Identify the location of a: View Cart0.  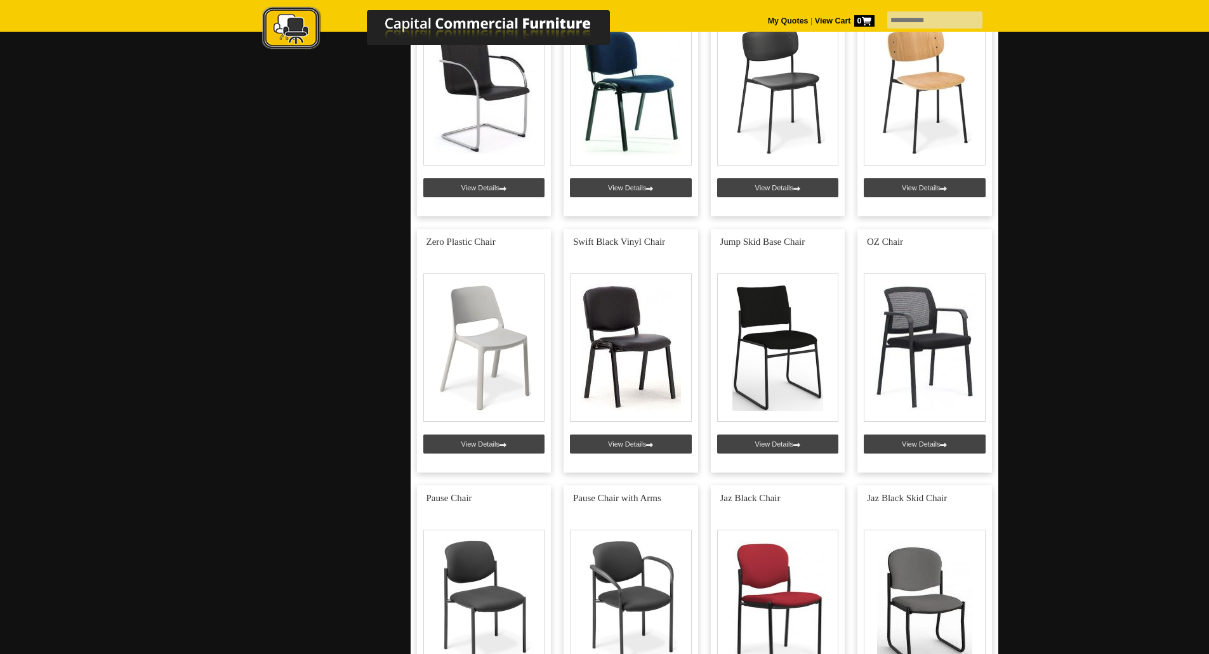
(843, 21).